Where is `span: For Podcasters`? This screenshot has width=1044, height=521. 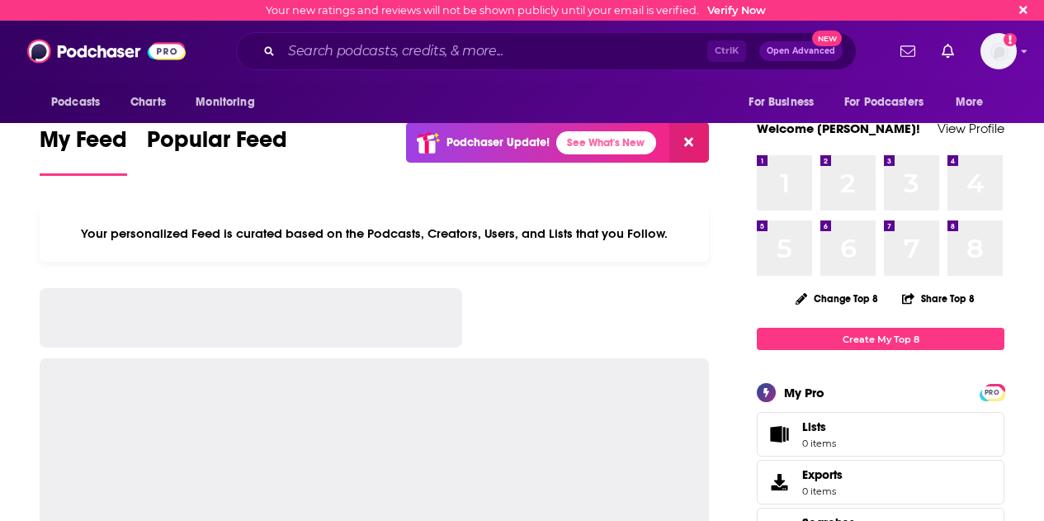
span: For Podcasters is located at coordinates (884, 102).